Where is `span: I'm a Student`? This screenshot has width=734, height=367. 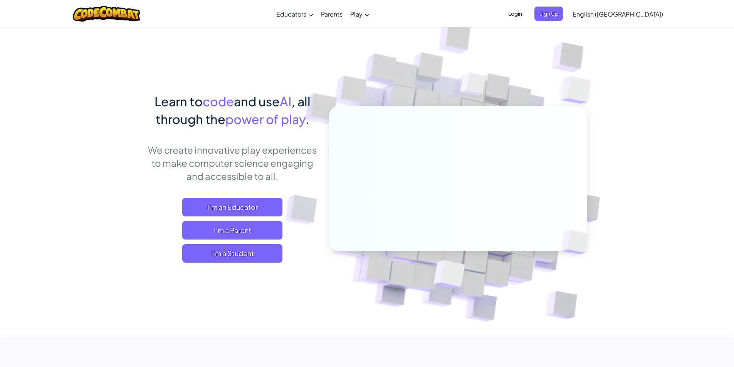
span: I'm a Student is located at coordinates (232, 254).